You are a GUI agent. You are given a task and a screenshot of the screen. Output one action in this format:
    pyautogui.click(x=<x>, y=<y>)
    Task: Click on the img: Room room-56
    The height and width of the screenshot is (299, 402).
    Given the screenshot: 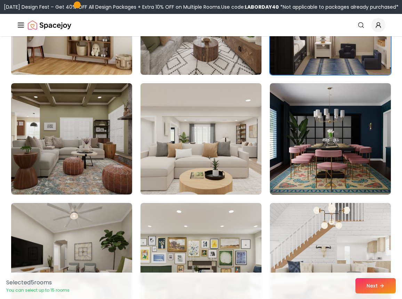 What is the action you would take?
    pyautogui.click(x=201, y=139)
    